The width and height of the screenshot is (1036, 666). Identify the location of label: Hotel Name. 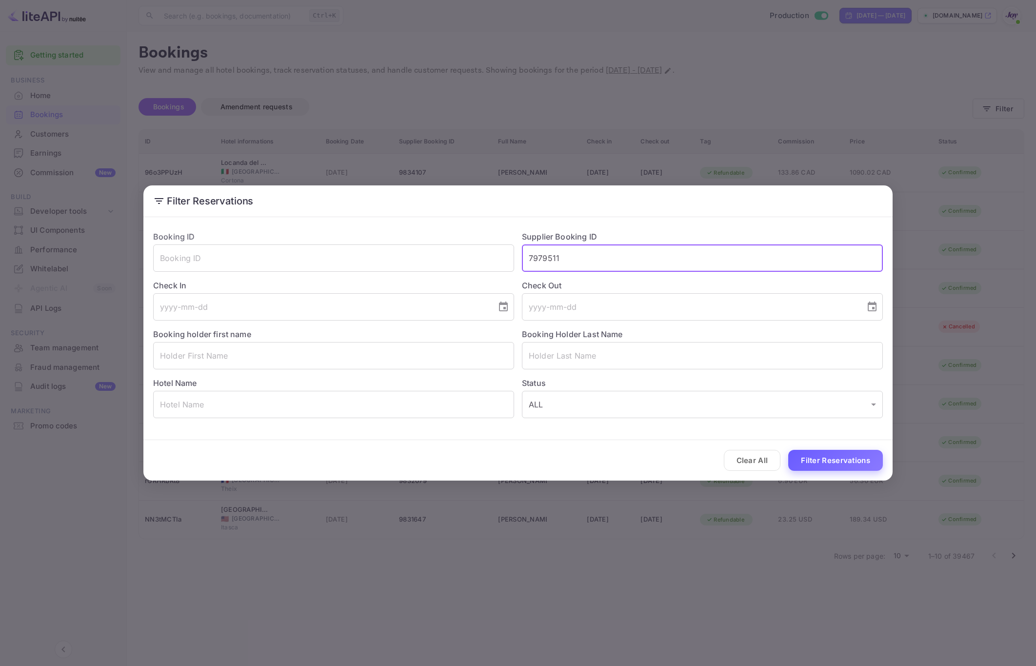
(175, 383).